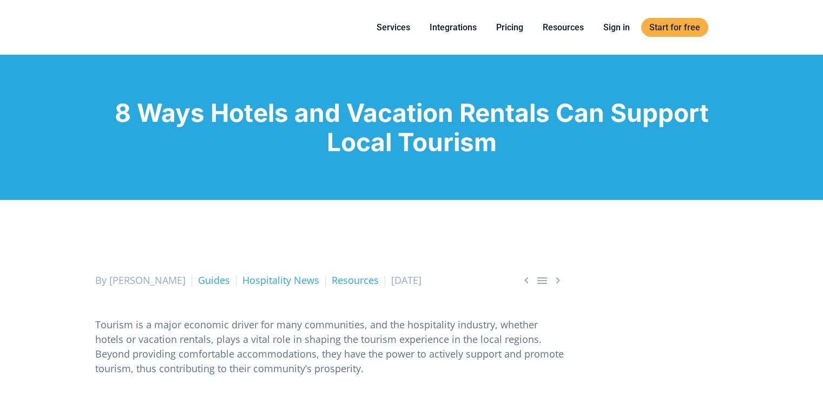 The image size is (823, 402). I want to click on span: Next post, so click(558, 280).